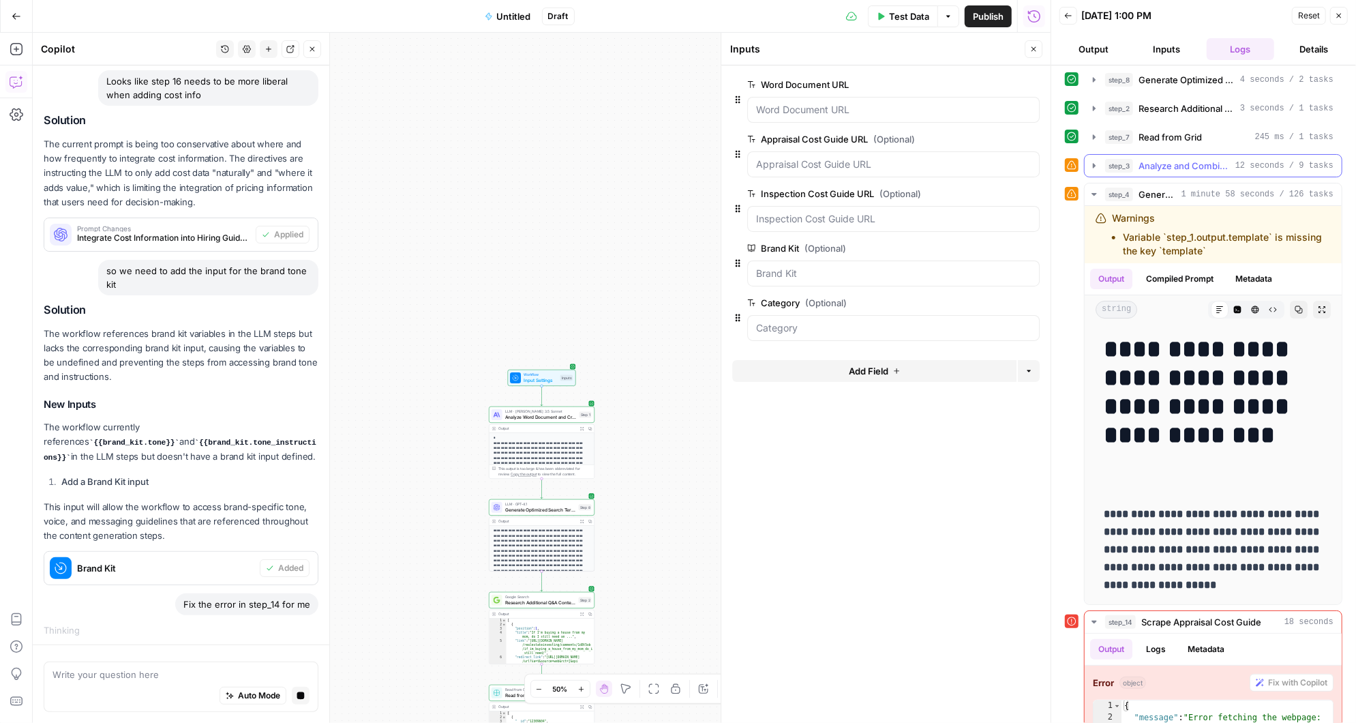 Image resolution: width=1356 pixels, height=723 pixels. I want to click on strong: Add a Brand Kit input, so click(105, 481).